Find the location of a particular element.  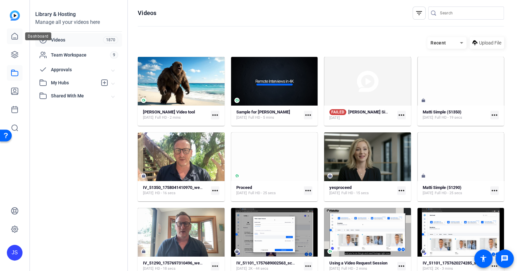

span: Videos is located at coordinates (77, 40).